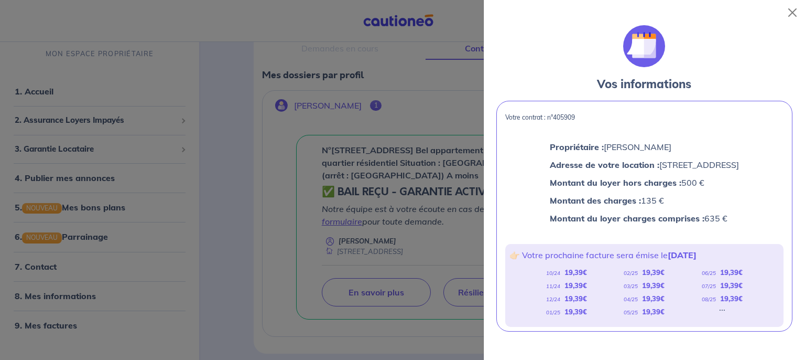 This screenshot has width=805, height=360. I want to click on em: 02/25, so click(630, 273).